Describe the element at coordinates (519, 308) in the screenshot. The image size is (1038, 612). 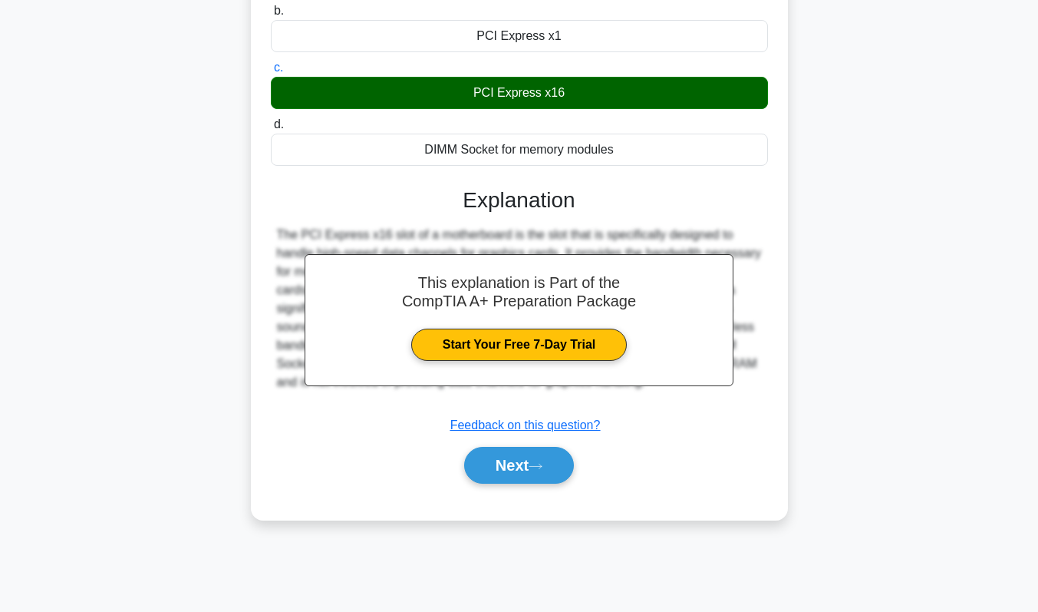
I see `div: The PCI Express x16 slot of a motherboard is the slot that is specifically designed to handle hig...` at that location.